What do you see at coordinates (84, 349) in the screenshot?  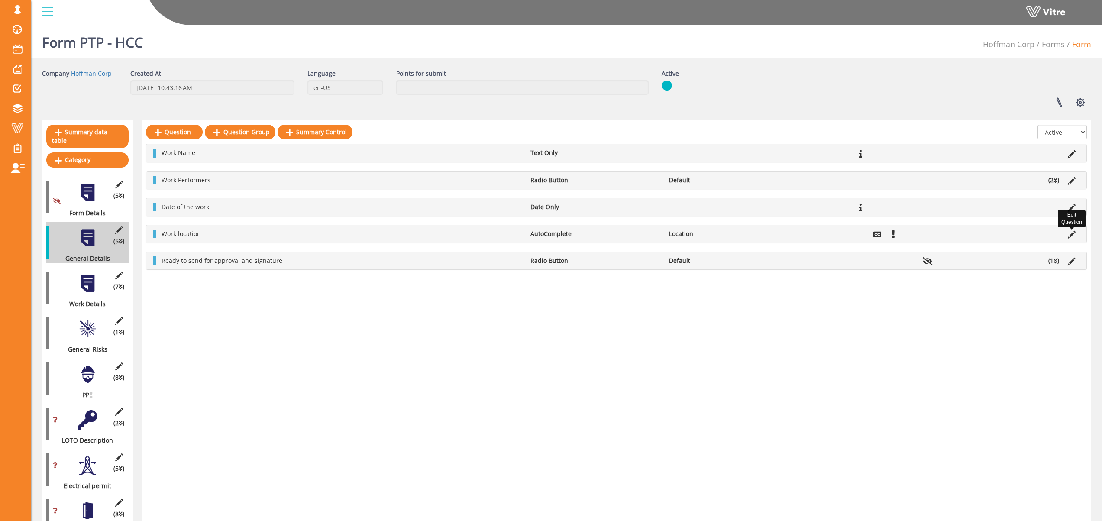 I see `div: General Risks` at bounding box center [84, 349].